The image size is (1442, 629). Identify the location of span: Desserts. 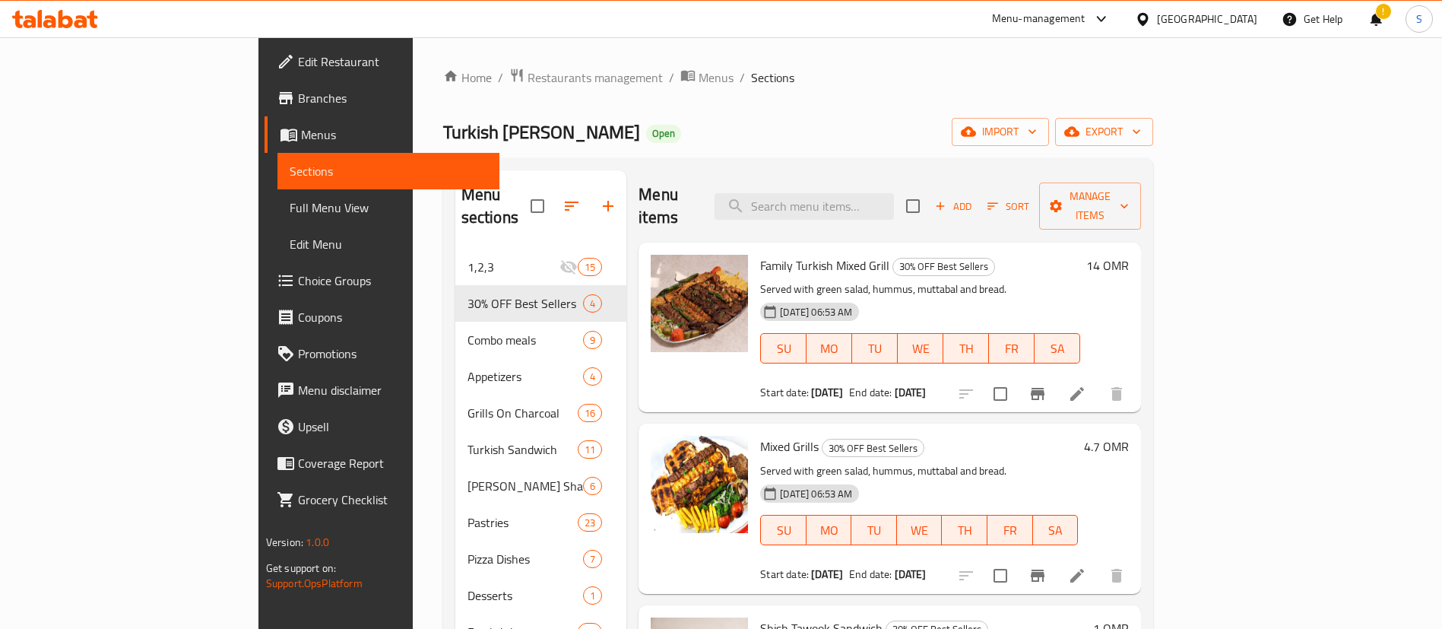
(525, 595).